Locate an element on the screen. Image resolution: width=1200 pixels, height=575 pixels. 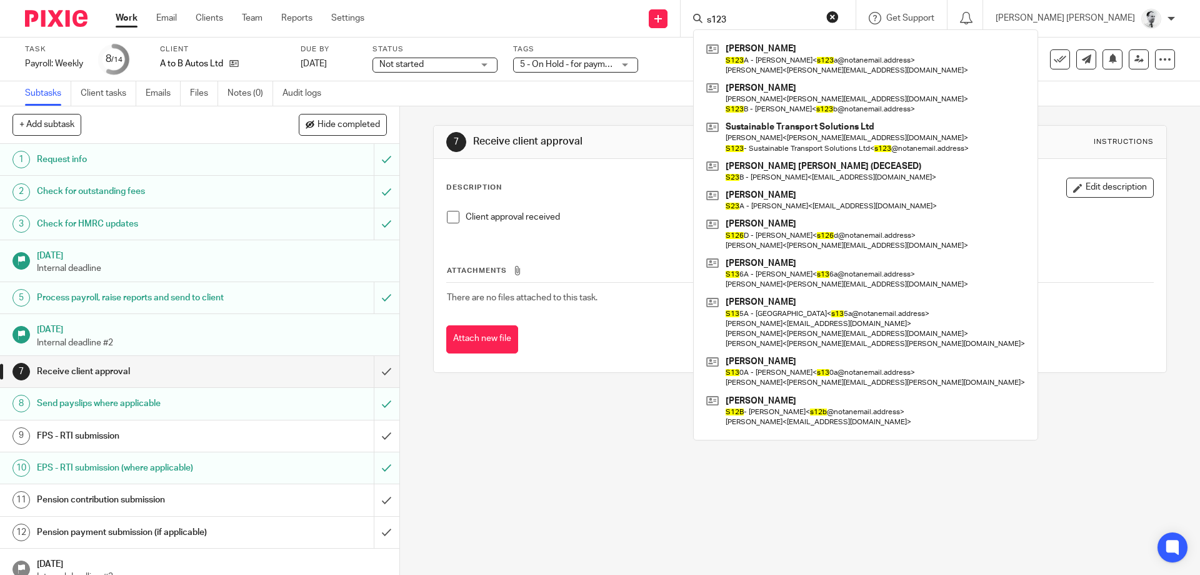
div: 1 is located at coordinates (21, 159).